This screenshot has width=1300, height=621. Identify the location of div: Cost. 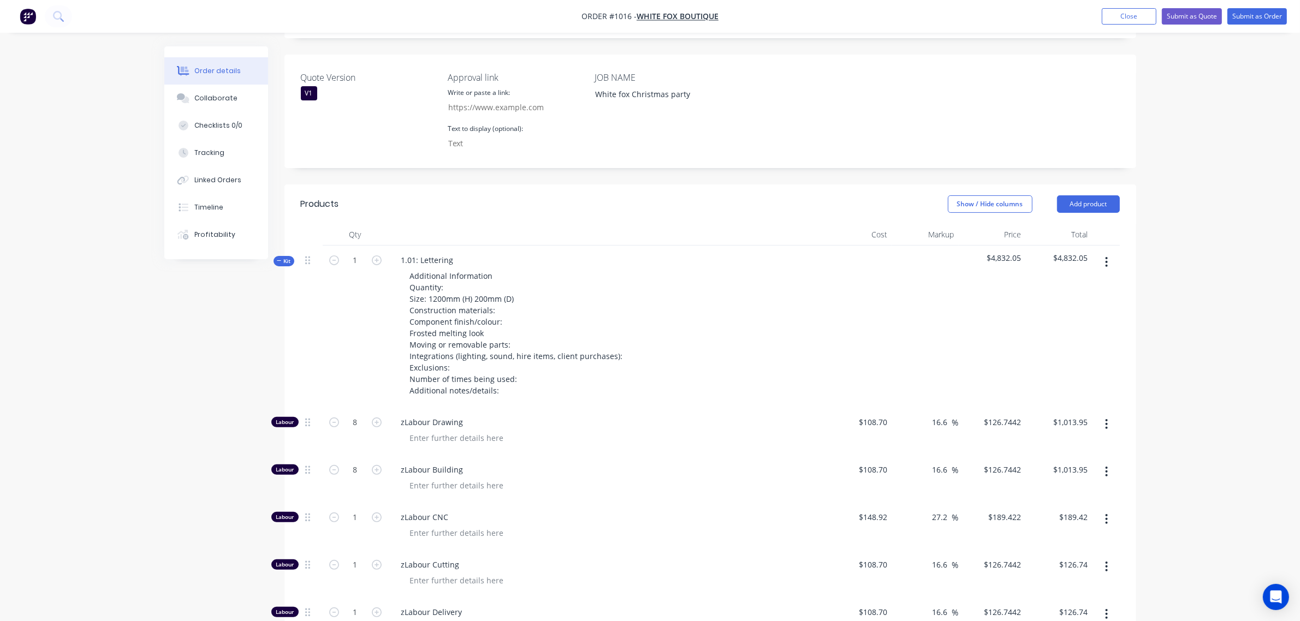
(858, 235).